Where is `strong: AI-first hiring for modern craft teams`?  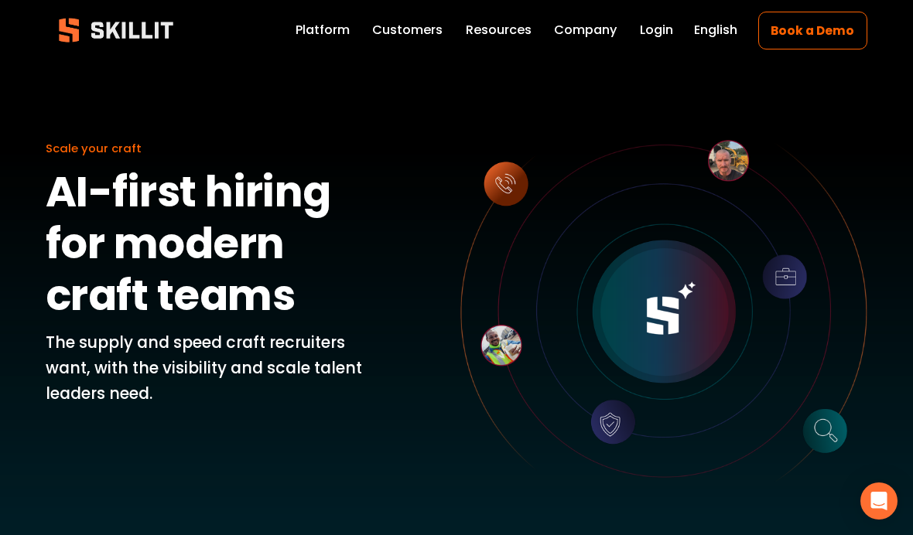
strong: AI-first hiring for modern craft teams is located at coordinates (193, 244).